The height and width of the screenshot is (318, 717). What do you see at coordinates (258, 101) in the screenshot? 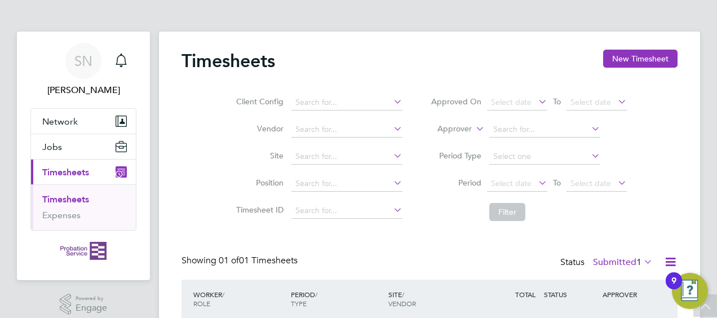
I see `label: Client Config` at bounding box center [258, 101].